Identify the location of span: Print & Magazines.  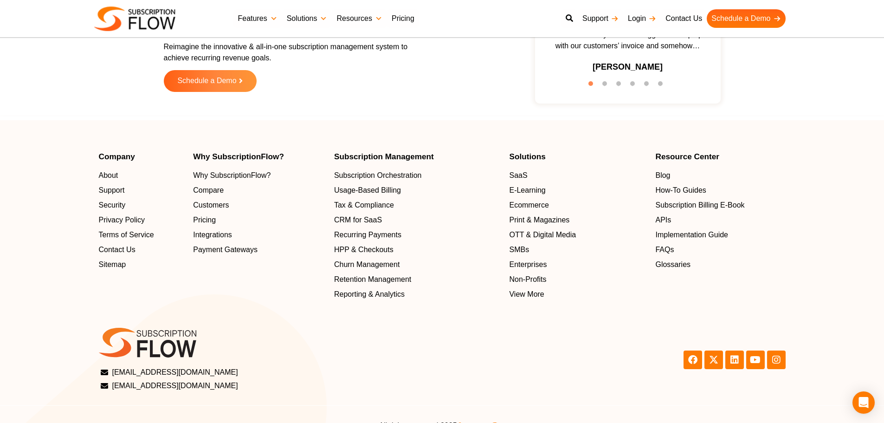
(539, 220).